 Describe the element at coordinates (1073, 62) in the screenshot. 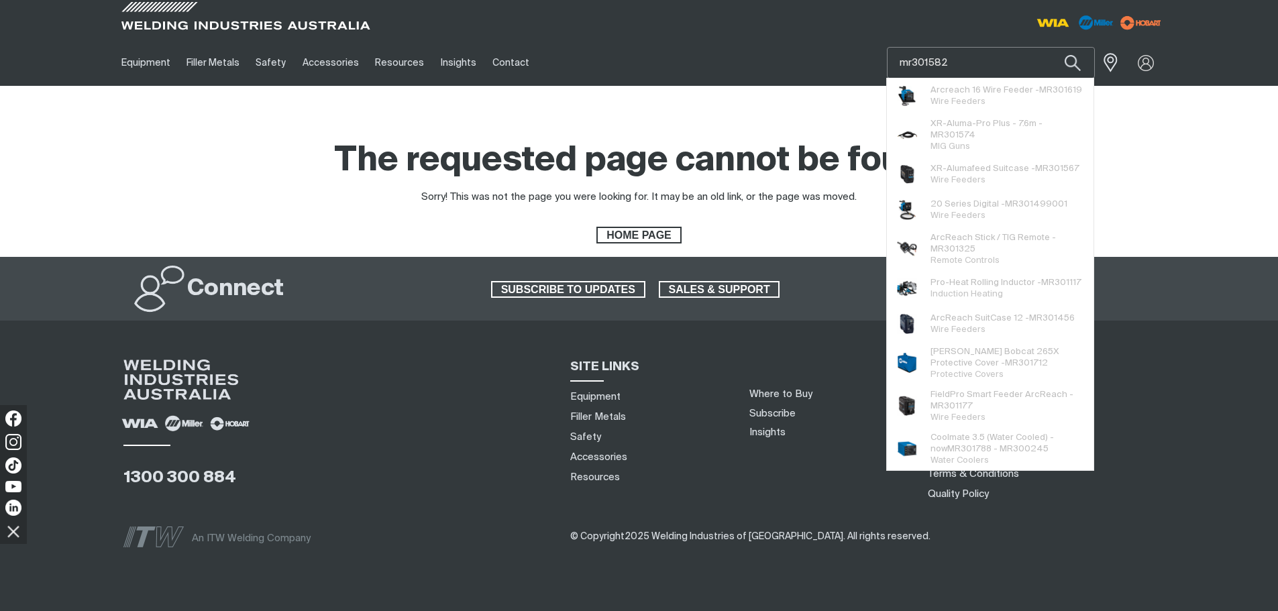

I see `button: Search products` at that location.